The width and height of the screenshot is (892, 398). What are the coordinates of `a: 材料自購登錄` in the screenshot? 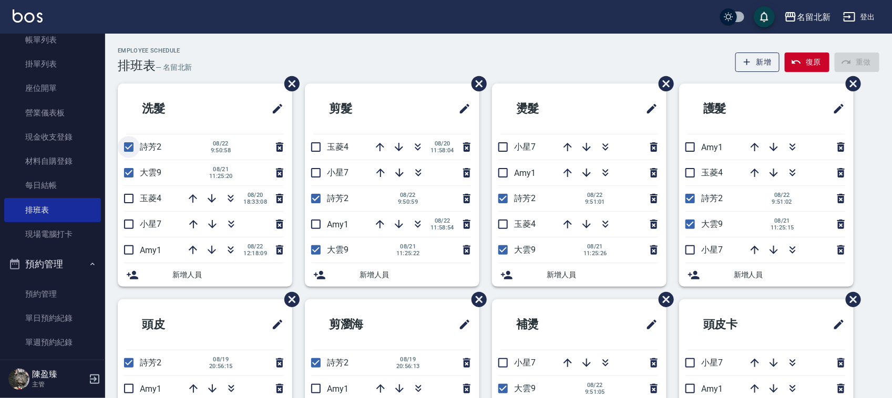 It's located at (53, 161).